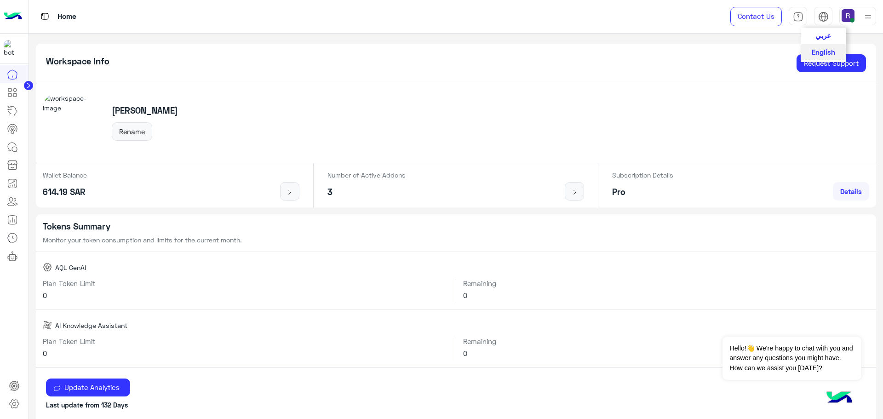 This screenshot has width=883, height=419. What do you see at coordinates (851, 191) in the screenshot?
I see `a: Details` at bounding box center [851, 191].